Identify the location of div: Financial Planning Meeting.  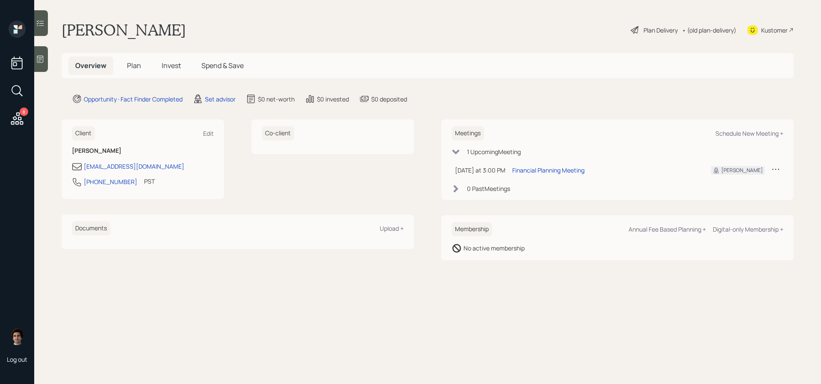
(548, 170).